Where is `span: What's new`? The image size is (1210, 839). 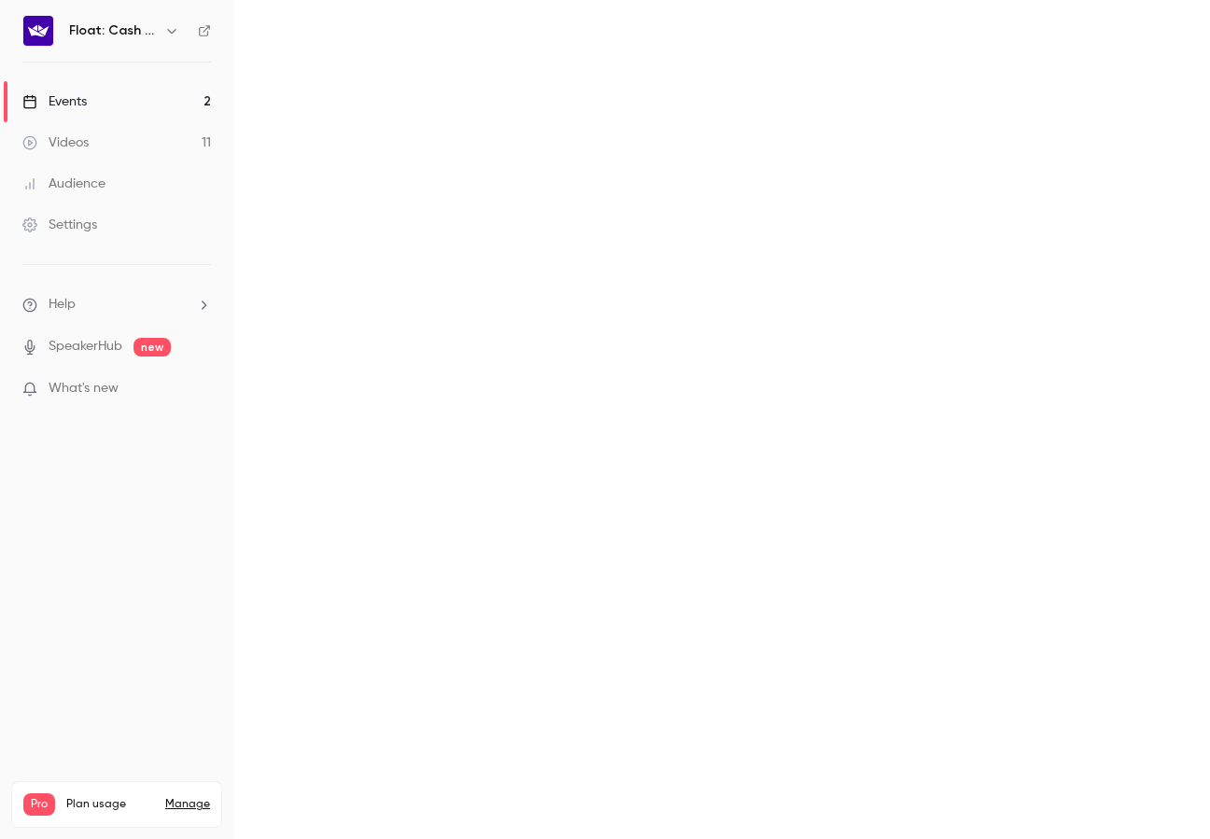 span: What's new is located at coordinates (83, 388).